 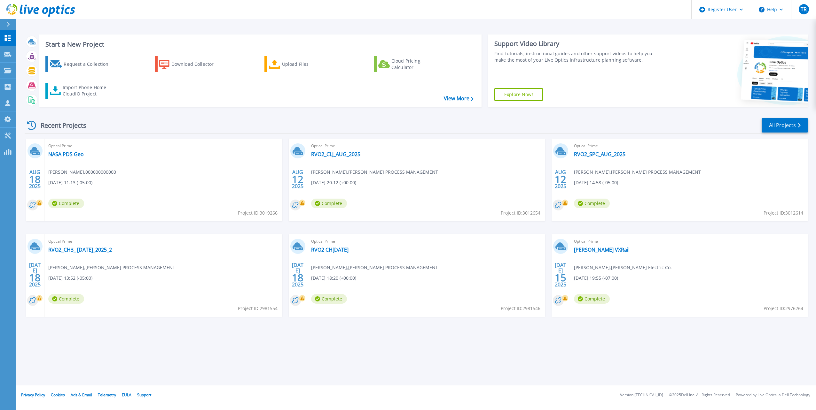 What do you see at coordinates (560, 278) in the screenshot?
I see `span: 15` at bounding box center [560, 278].